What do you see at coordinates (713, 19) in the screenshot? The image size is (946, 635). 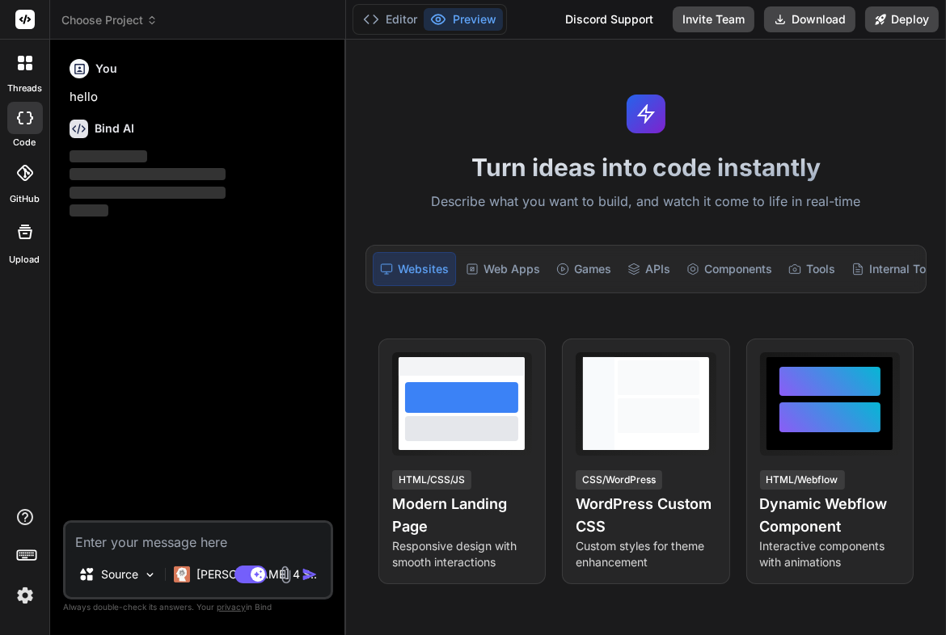 I see `button: Invite Team` at bounding box center [713, 19].